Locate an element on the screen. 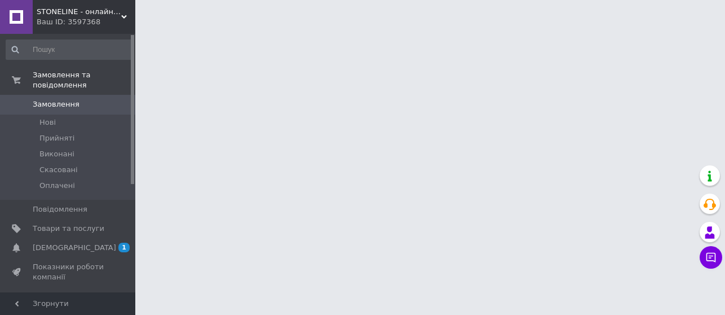  span: Замовлення та повідомлення is located at coordinates (84, 80).